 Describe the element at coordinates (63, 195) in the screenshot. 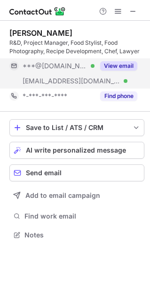

I see `span: Add to email campaign` at that location.